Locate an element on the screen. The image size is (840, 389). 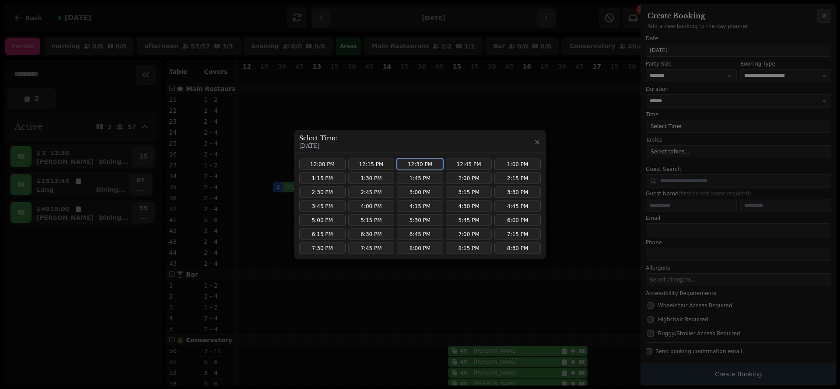
button: 3:30 PM is located at coordinates (518, 193).